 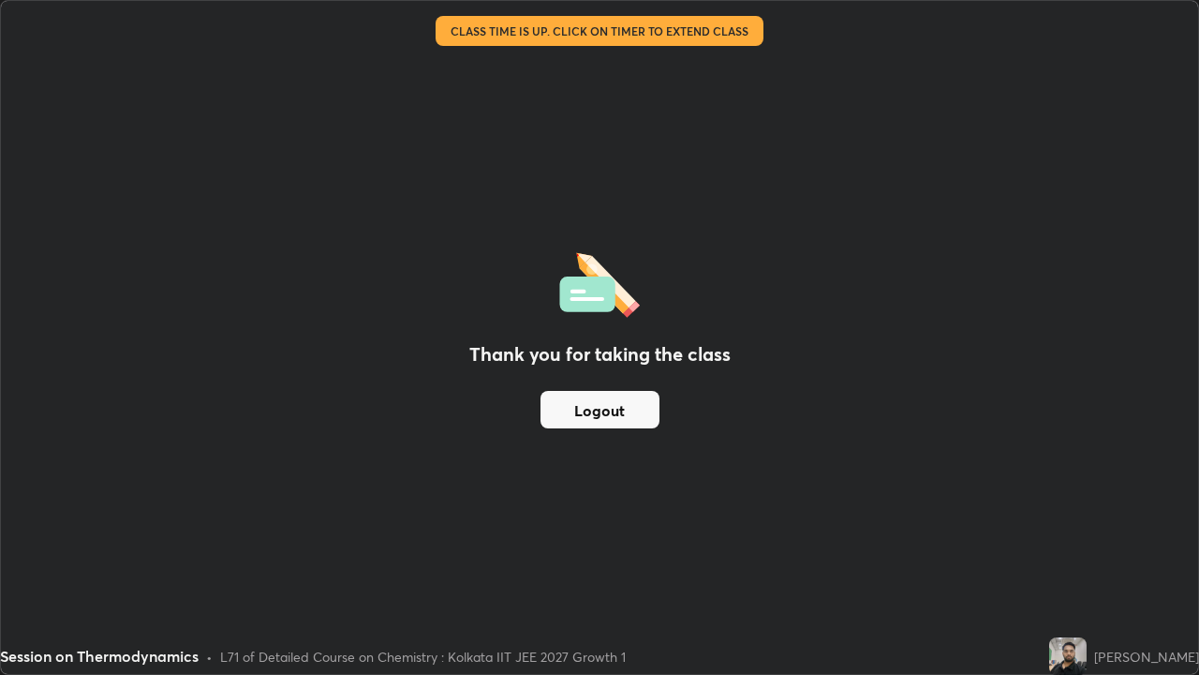 What do you see at coordinates (600, 354) in the screenshot?
I see `h2: Thank you for taking the class` at bounding box center [600, 354].